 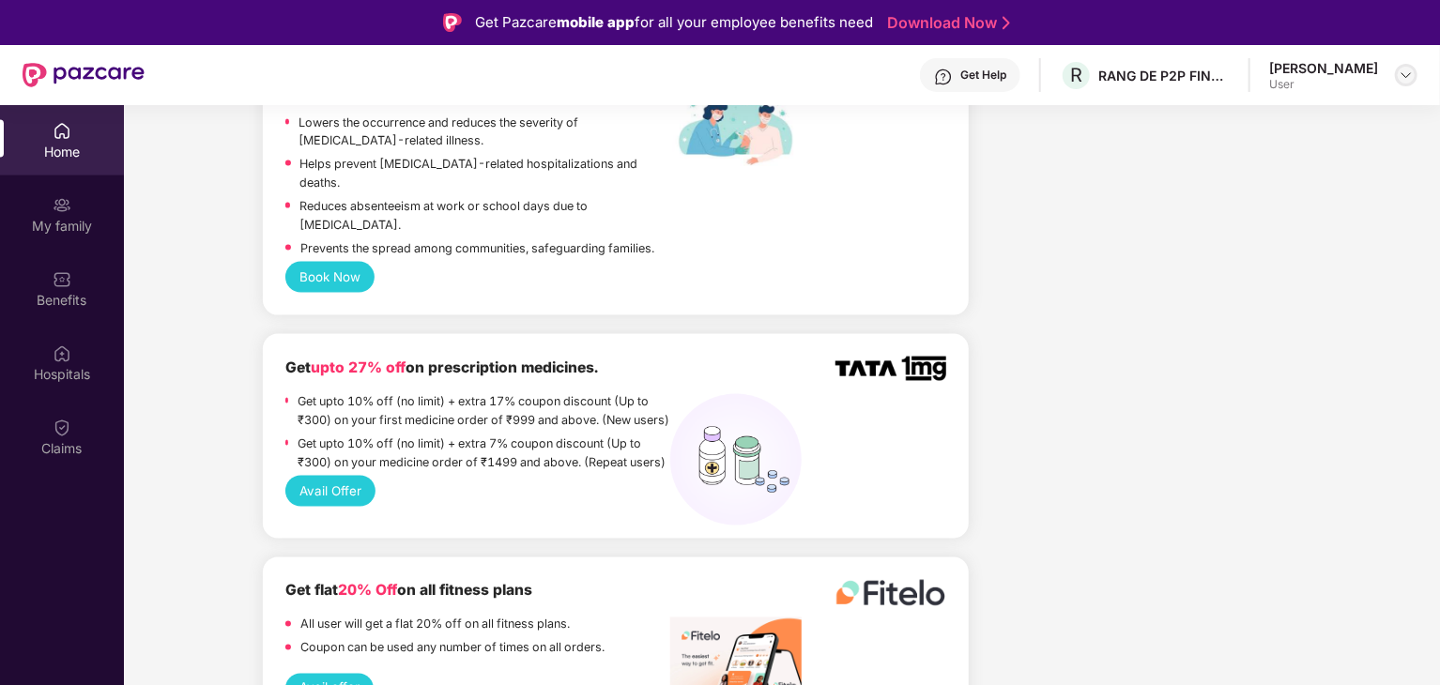 What do you see at coordinates (1406, 75) in the screenshot?
I see `img: svg+xml;base64,PHN2ZyBpZD0iRHJvcGRvd24tMzJ4MzIiIHhtbG5zPSJodHRwOi8vd3d3LnczLm9yZy8yMDAwL3N2ZyIgd2...` at bounding box center [1406, 75].